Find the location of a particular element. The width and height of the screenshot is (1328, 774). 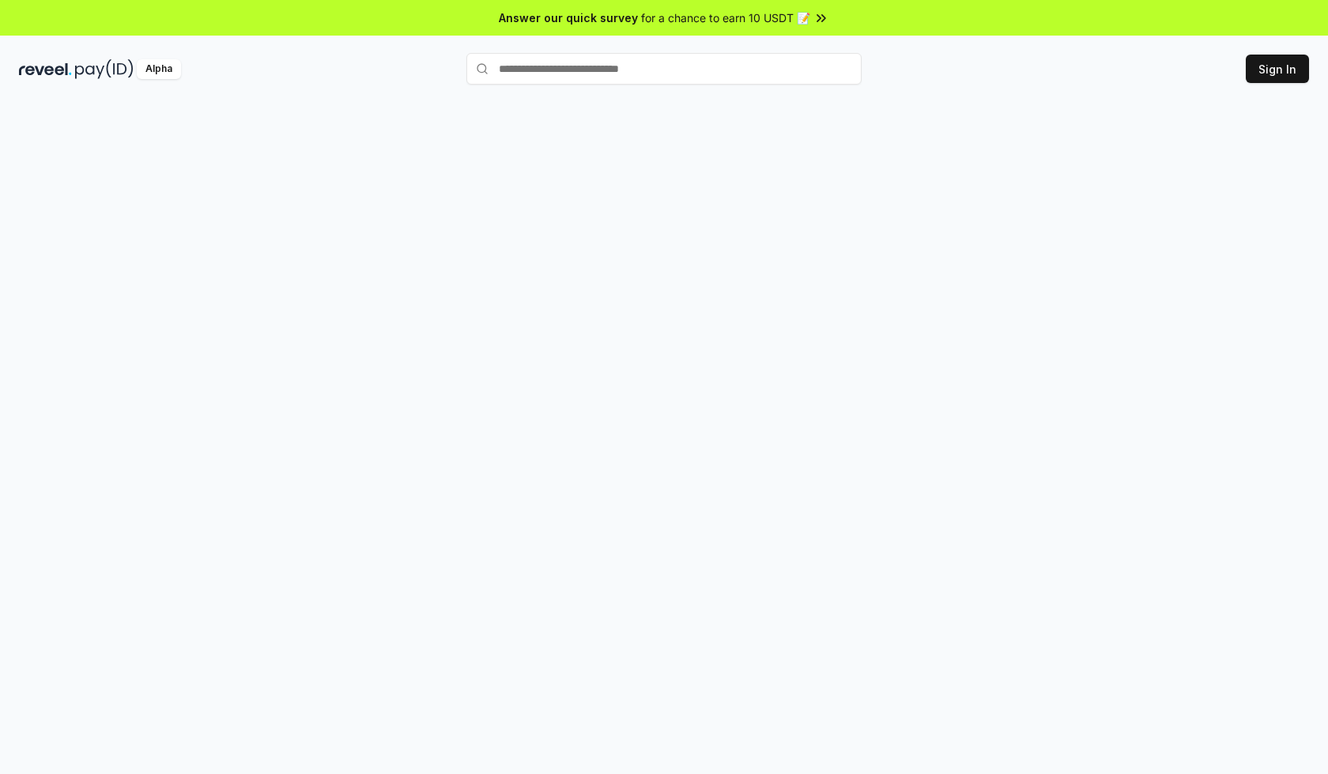

img: reveel_dark is located at coordinates (45, 69).